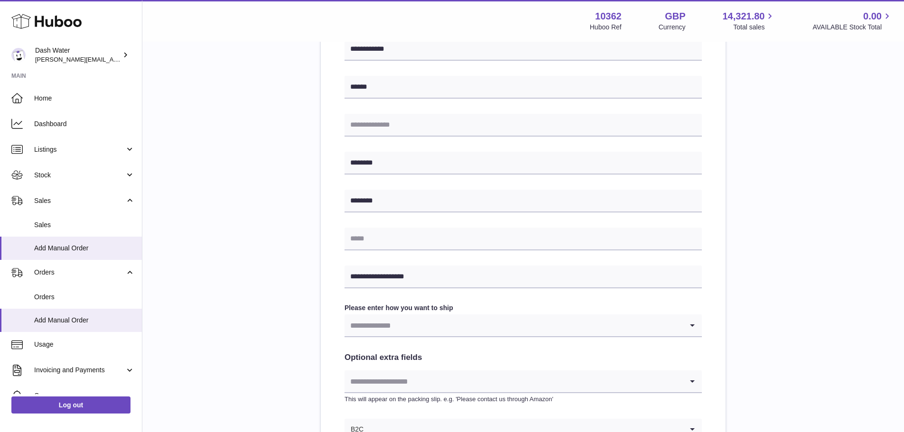  Describe the element at coordinates (85, 124) in the screenshot. I see `span: Dashboard` at that location.